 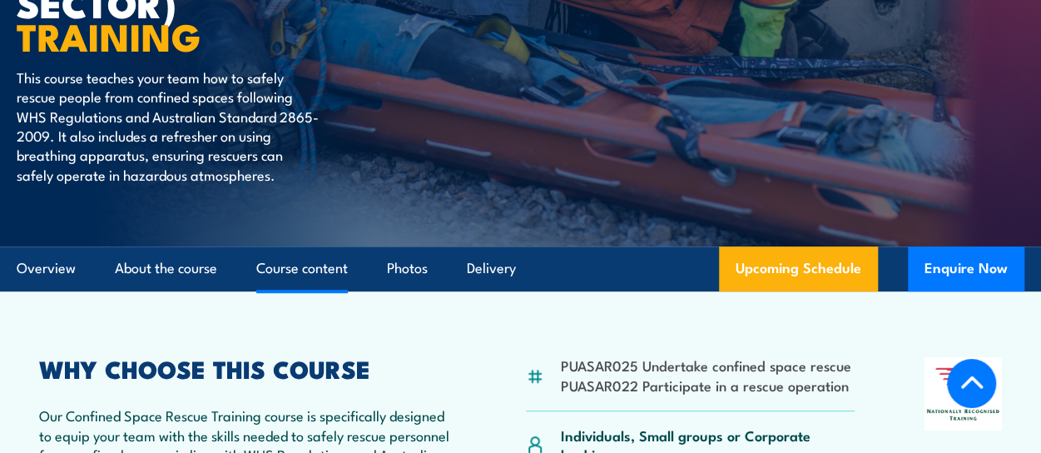 I want to click on a: Photos, so click(x=407, y=268).